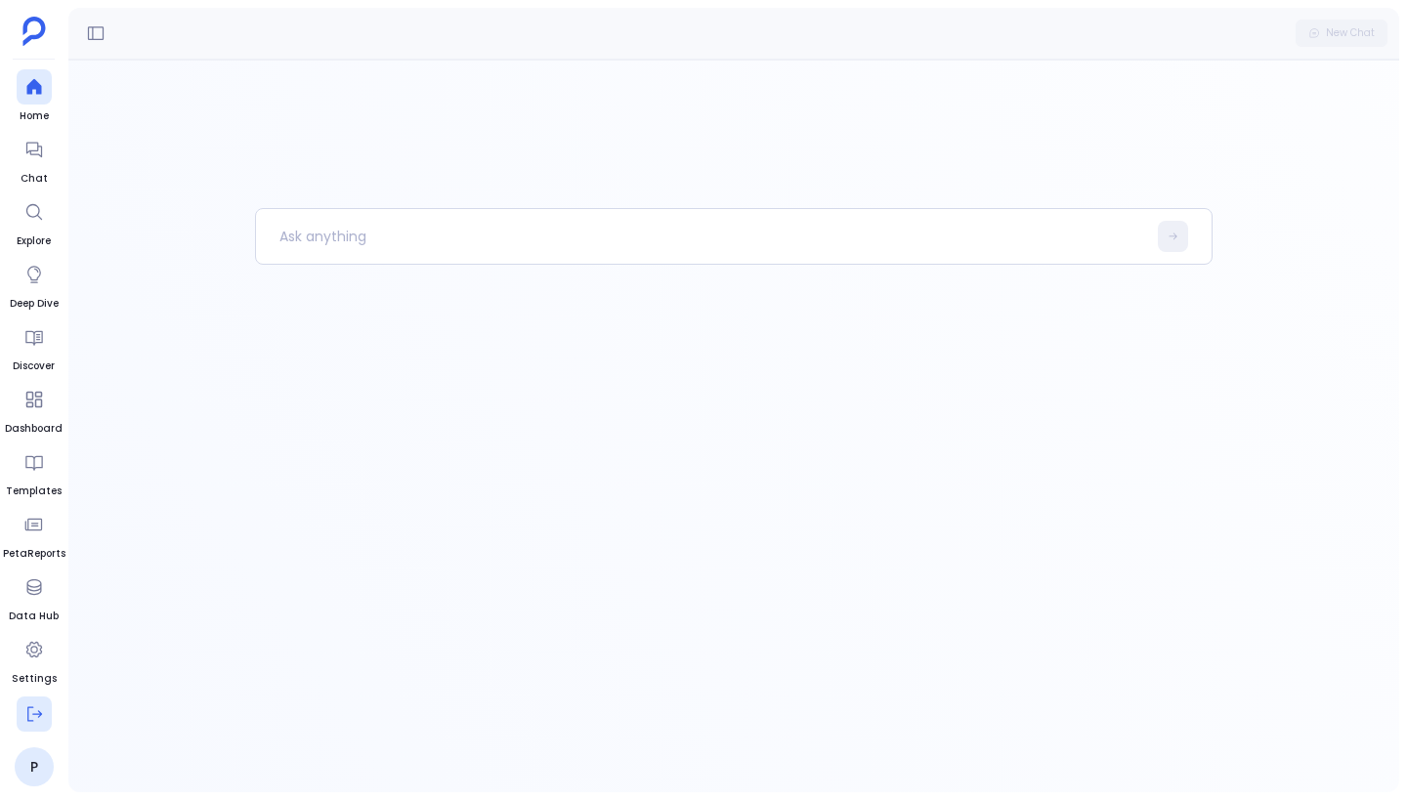 Image resolution: width=1407 pixels, height=800 pixels. Describe the element at coordinates (34, 116) in the screenshot. I see `span: Home` at that location.